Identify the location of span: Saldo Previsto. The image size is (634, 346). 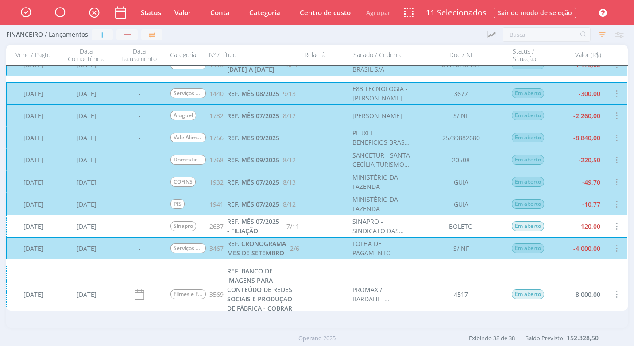
(544, 338).